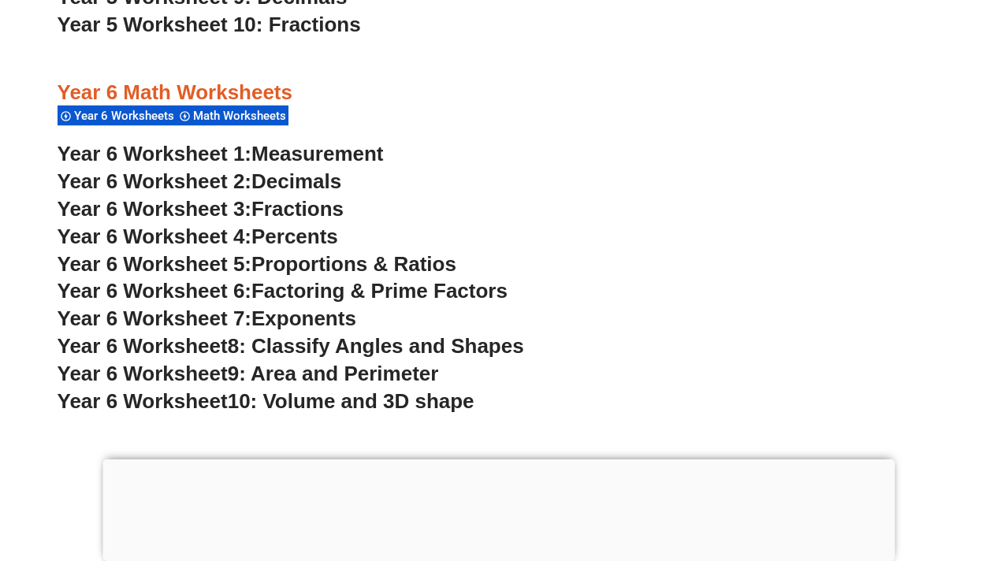 The image size is (997, 561). Describe the element at coordinates (379, 291) in the screenshot. I see `span: Factoring & Prime Factors` at that location.